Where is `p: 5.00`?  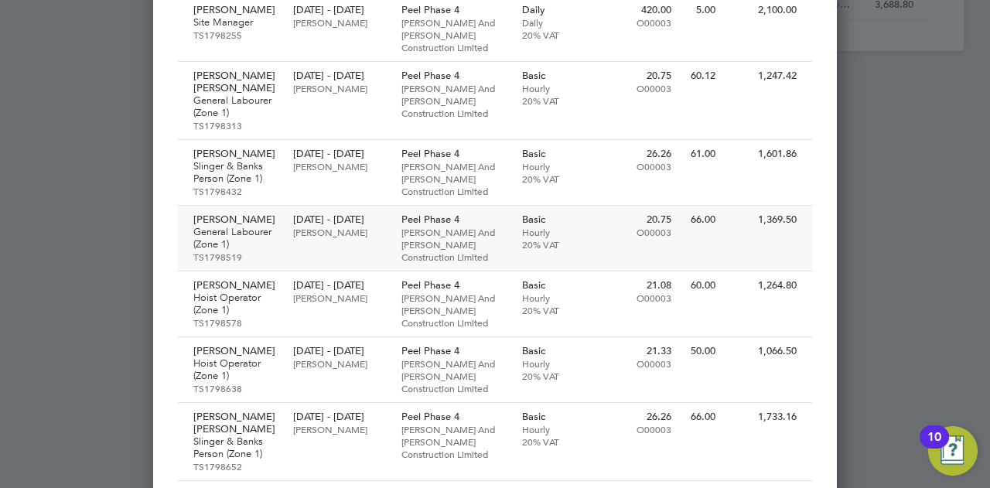
p: 5.00 is located at coordinates (701, 10).